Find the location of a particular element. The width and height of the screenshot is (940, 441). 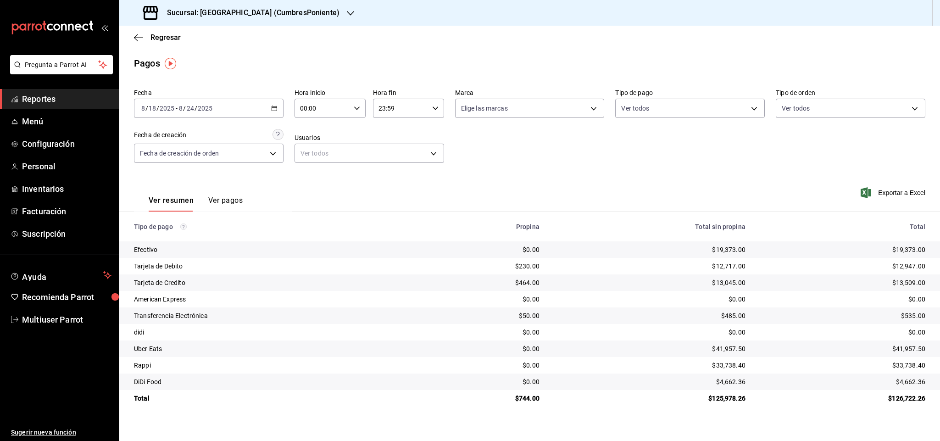

div: Rappi is located at coordinates (275, 365).